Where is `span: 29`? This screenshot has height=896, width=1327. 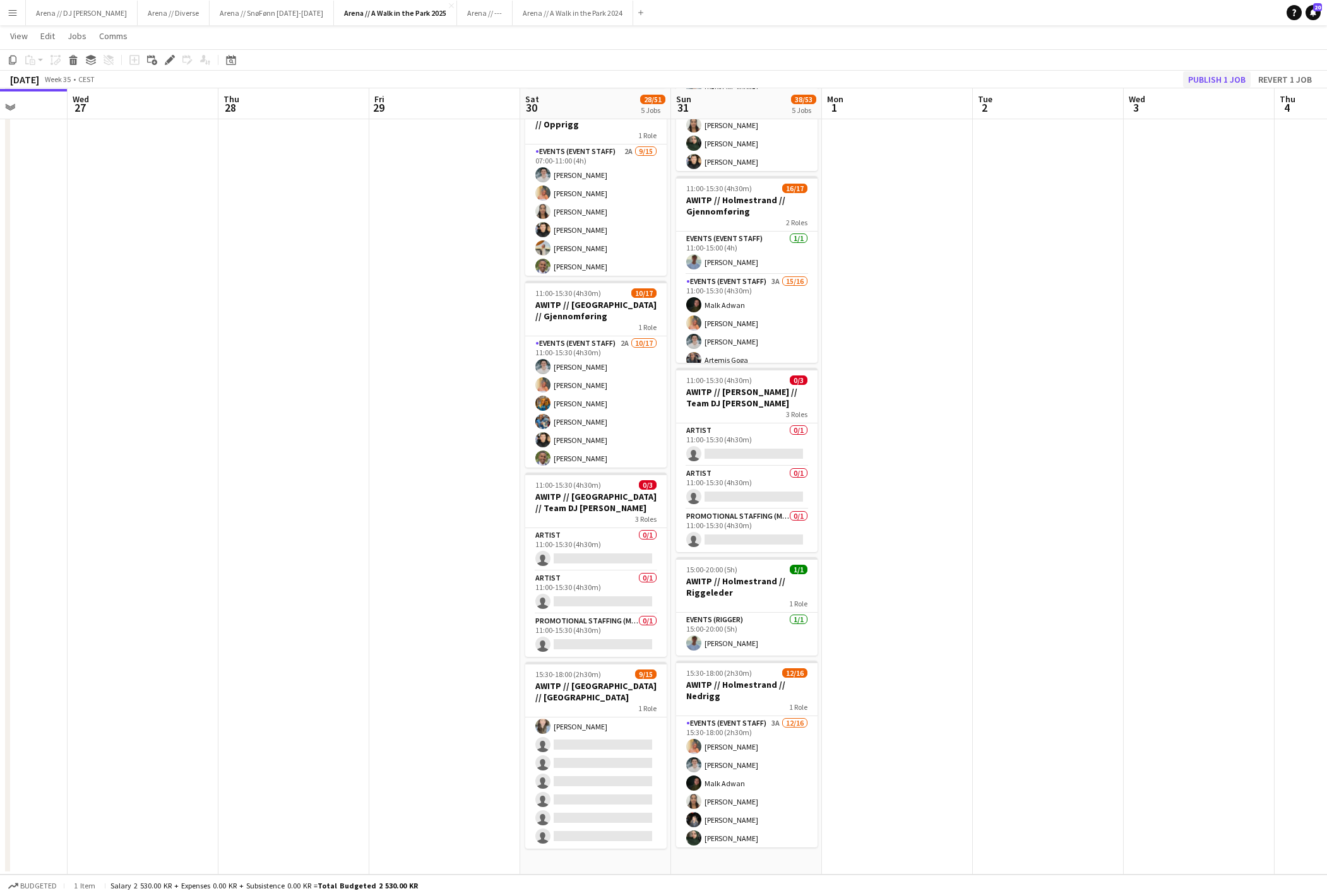
span: 29 is located at coordinates (378, 107).